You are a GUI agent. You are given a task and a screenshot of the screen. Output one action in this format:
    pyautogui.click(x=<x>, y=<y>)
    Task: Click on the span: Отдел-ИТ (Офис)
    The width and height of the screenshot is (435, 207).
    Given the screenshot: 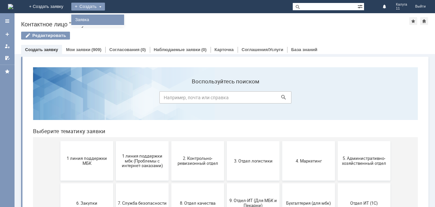 What is the action you would take?
    pyautogui.click(x=115, y=183)
    